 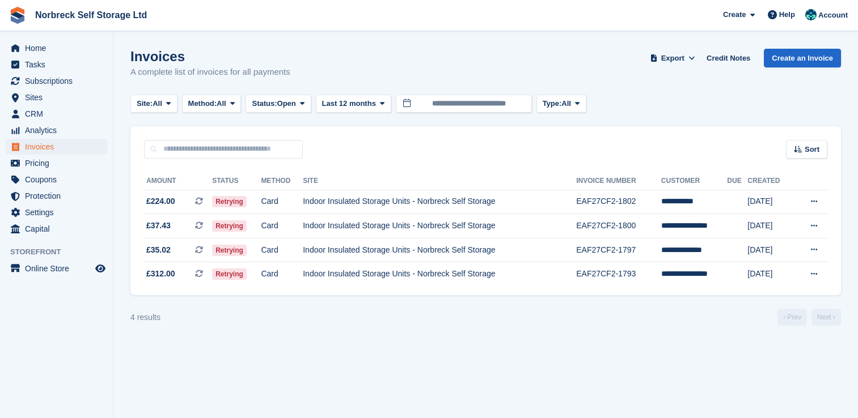 I want to click on a: Credit Notes, so click(x=728, y=58).